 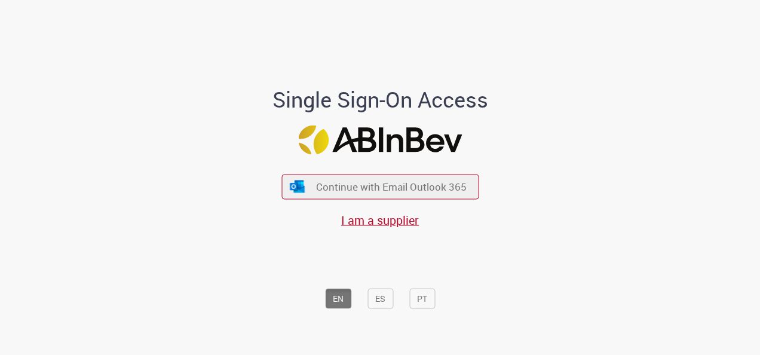 What do you see at coordinates (338, 298) in the screenshot?
I see `button: EN` at bounding box center [338, 298].